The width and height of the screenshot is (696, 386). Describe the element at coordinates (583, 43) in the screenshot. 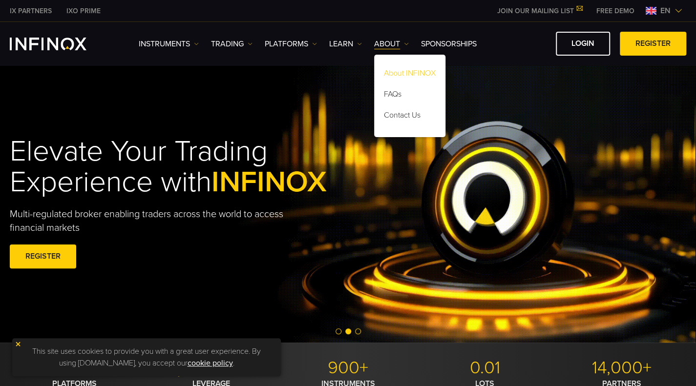

I see `a: LOGIN` at that location.